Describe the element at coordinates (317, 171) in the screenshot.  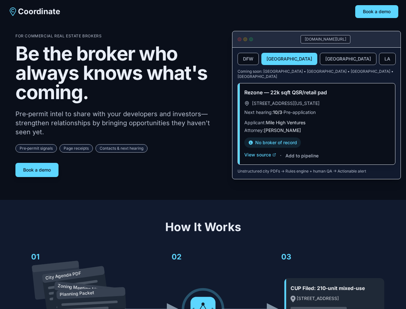
I see `p: Unstructured city PDFs → Rules engine + human QA → Actionable alert` at that location.